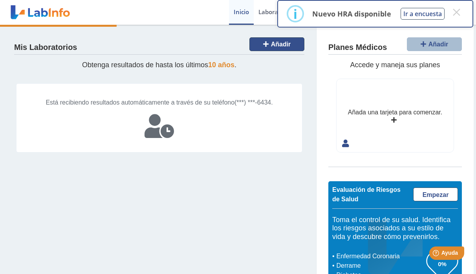  What do you see at coordinates (44, 9) in the screenshot?
I see `span: Ayuda` at bounding box center [44, 9].